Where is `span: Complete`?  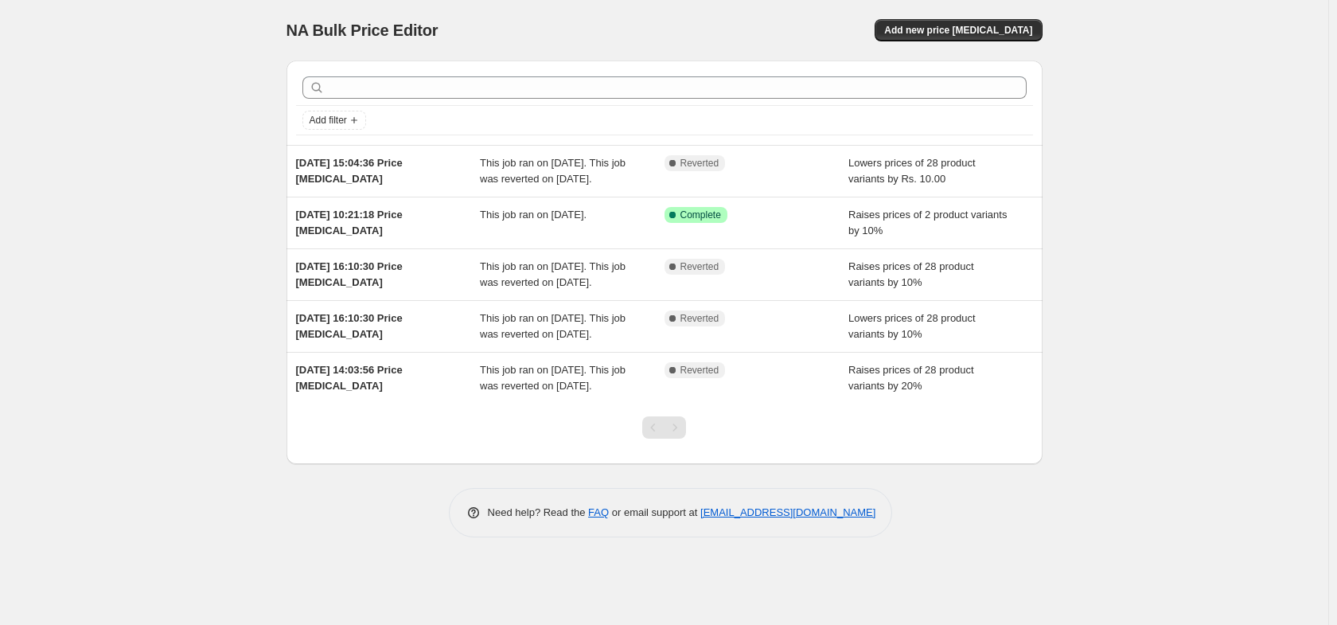
span: Complete is located at coordinates (700, 215).